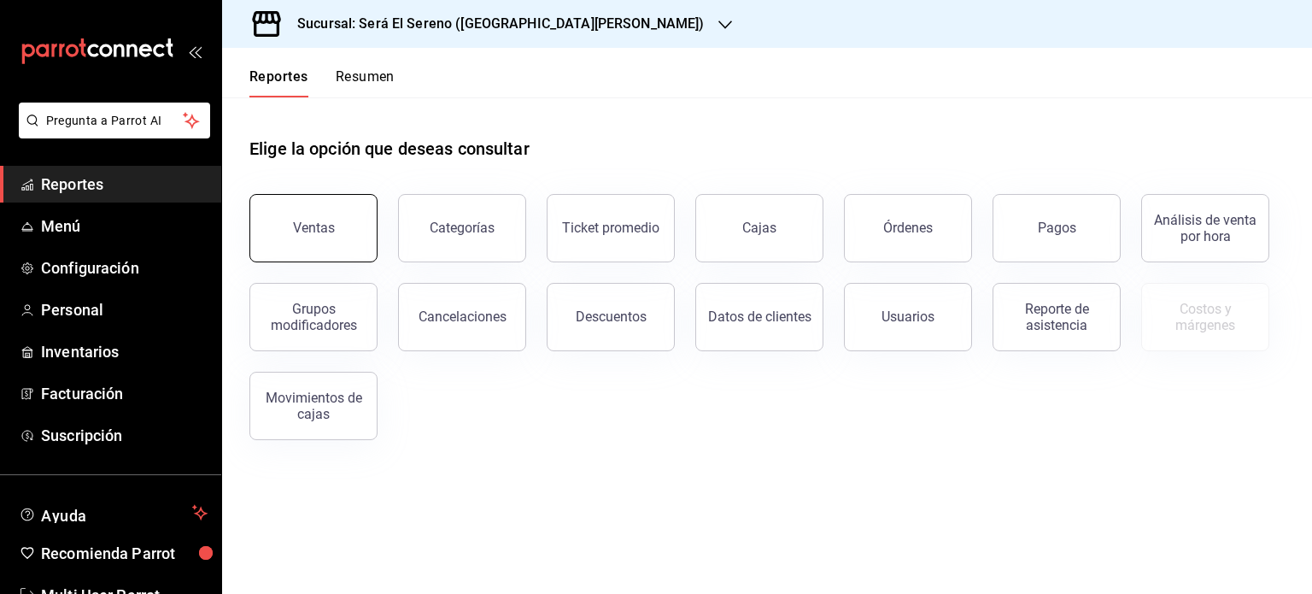  What do you see at coordinates (462, 227) in the screenshot?
I see `div: Categorías` at bounding box center [462, 227].